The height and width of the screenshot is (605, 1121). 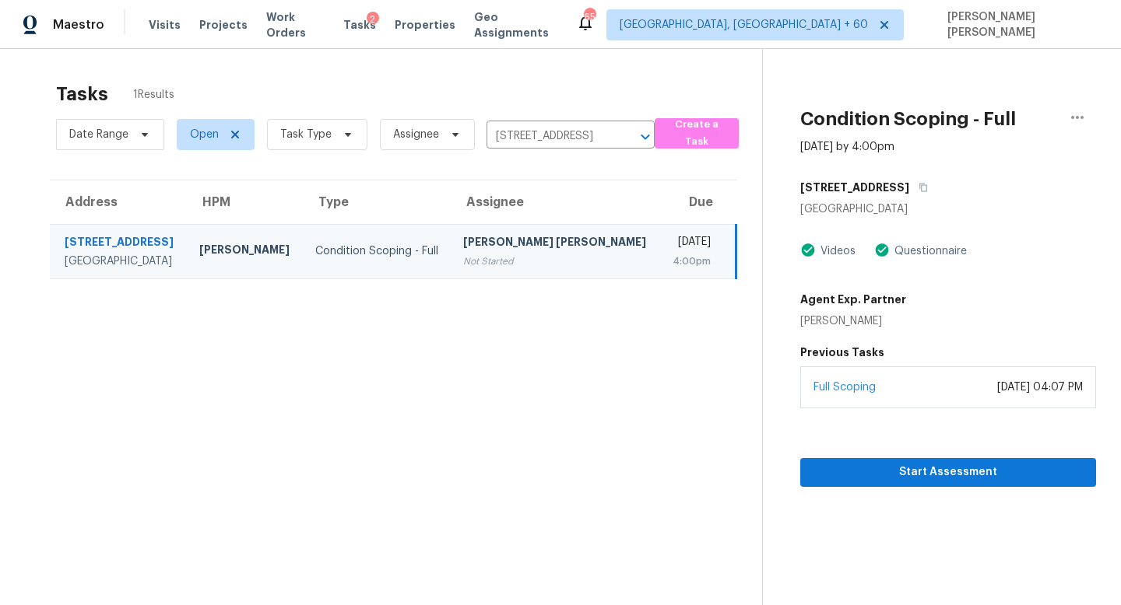 I want to click on th: Address, so click(x=118, y=202).